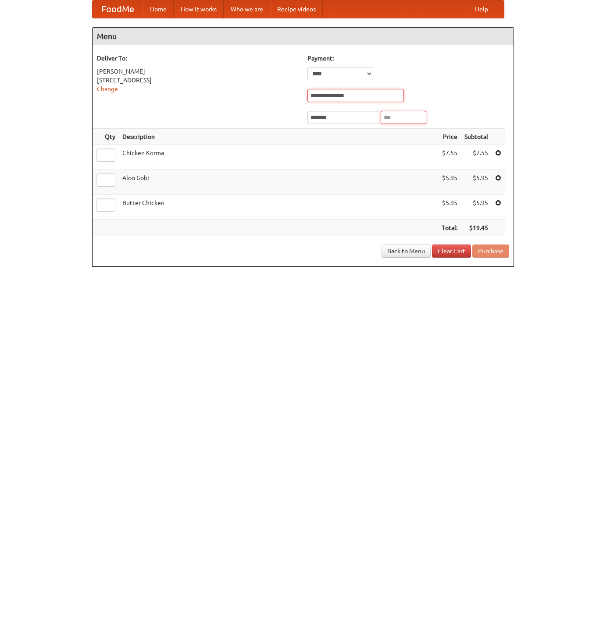  I want to click on a: Clear Cart, so click(451, 251).